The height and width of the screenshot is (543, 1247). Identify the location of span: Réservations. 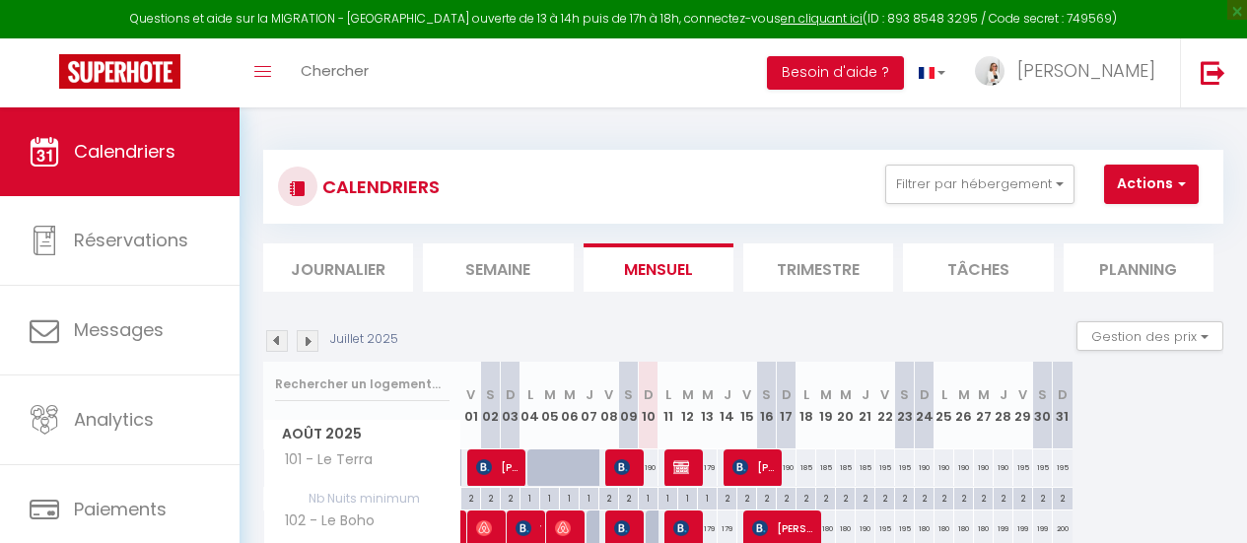
(131, 240).